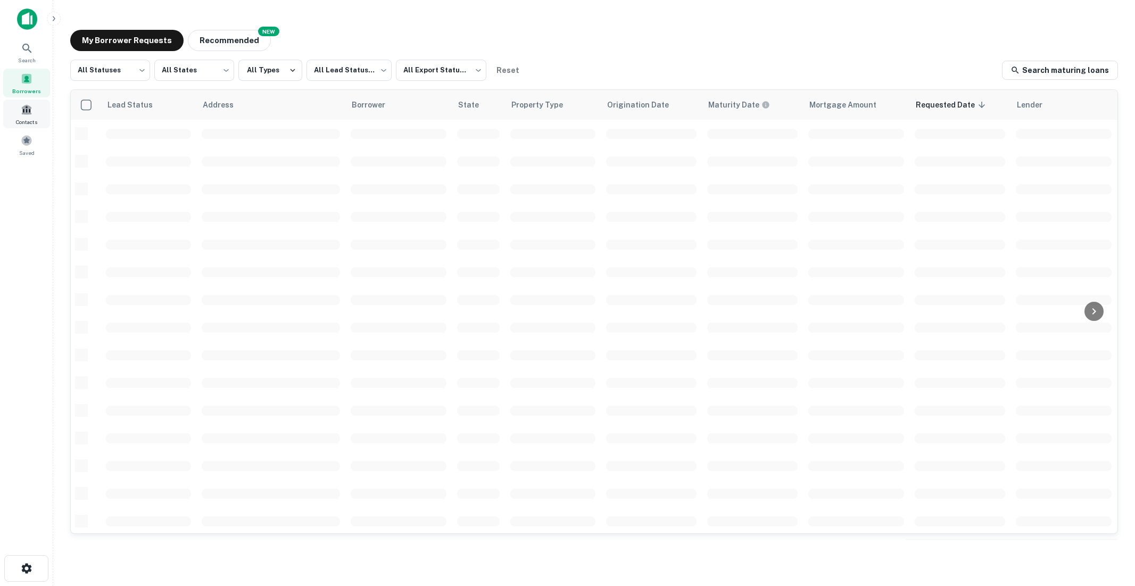  What do you see at coordinates (27, 153) in the screenshot?
I see `span: Saved` at bounding box center [27, 153].